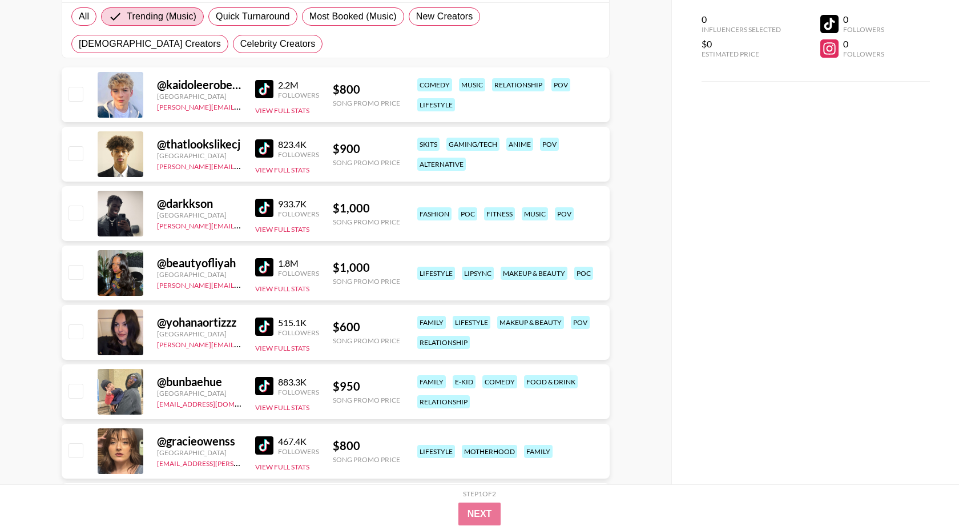 Image resolution: width=959 pixels, height=530 pixels. What do you see at coordinates (299, 323) in the screenshot?
I see `div: 515.1K` at bounding box center [299, 323].